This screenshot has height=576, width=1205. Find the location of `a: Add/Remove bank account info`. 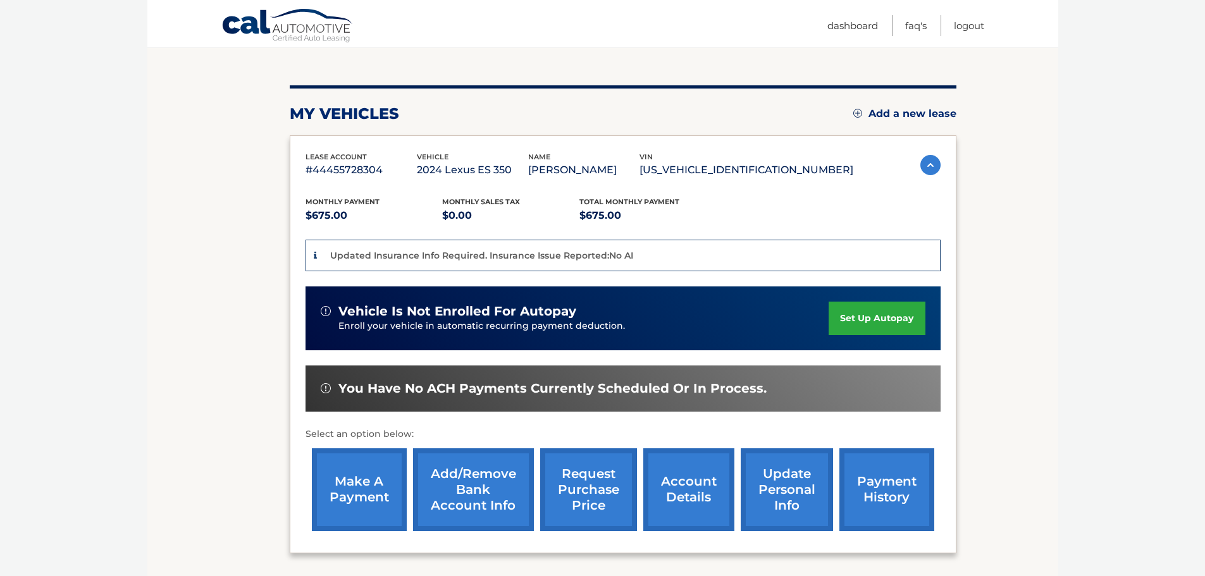

a: Add/Remove bank account info is located at coordinates (473, 489).